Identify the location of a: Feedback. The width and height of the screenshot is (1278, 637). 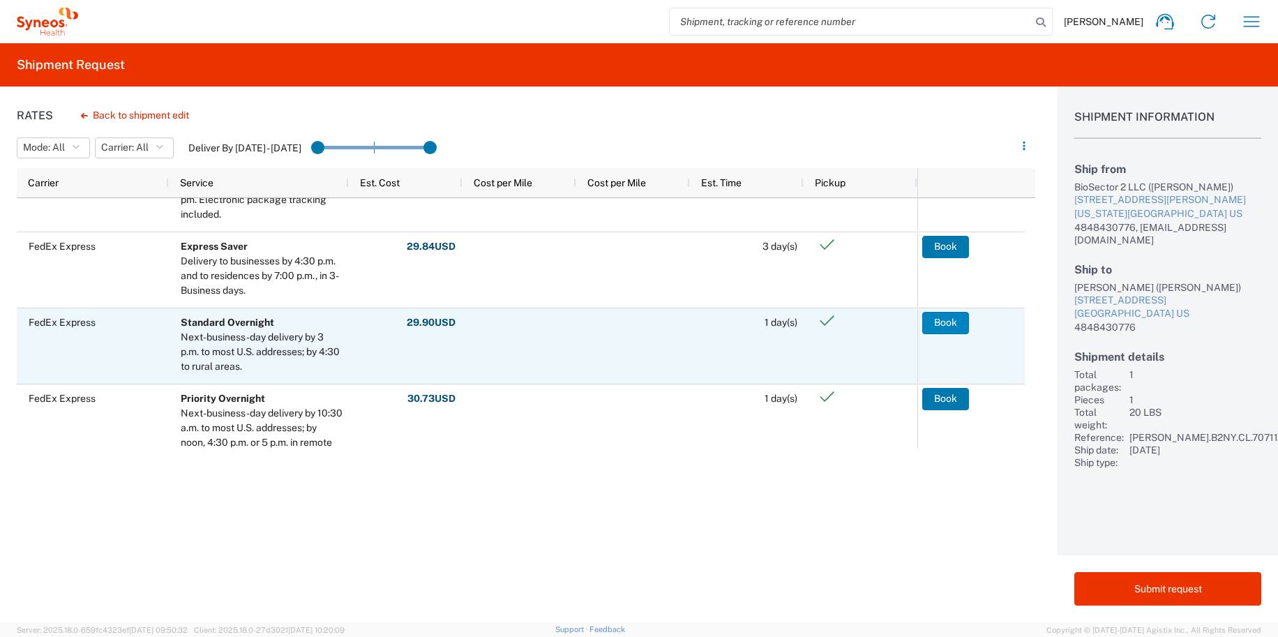
(607, 629).